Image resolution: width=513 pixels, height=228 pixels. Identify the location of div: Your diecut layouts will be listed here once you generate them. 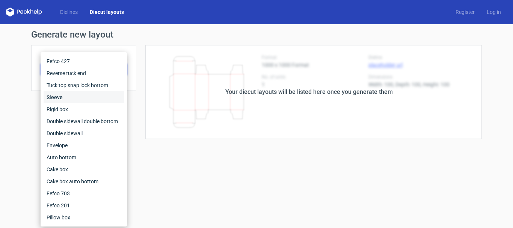
(309, 92).